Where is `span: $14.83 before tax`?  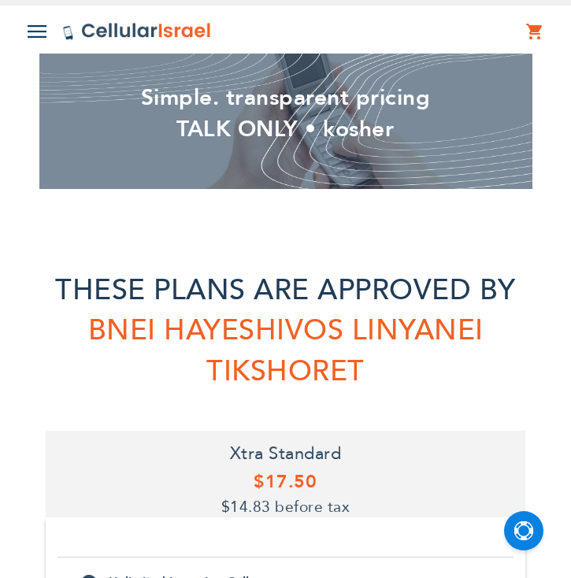
span: $14.83 before tax is located at coordinates (286, 508).